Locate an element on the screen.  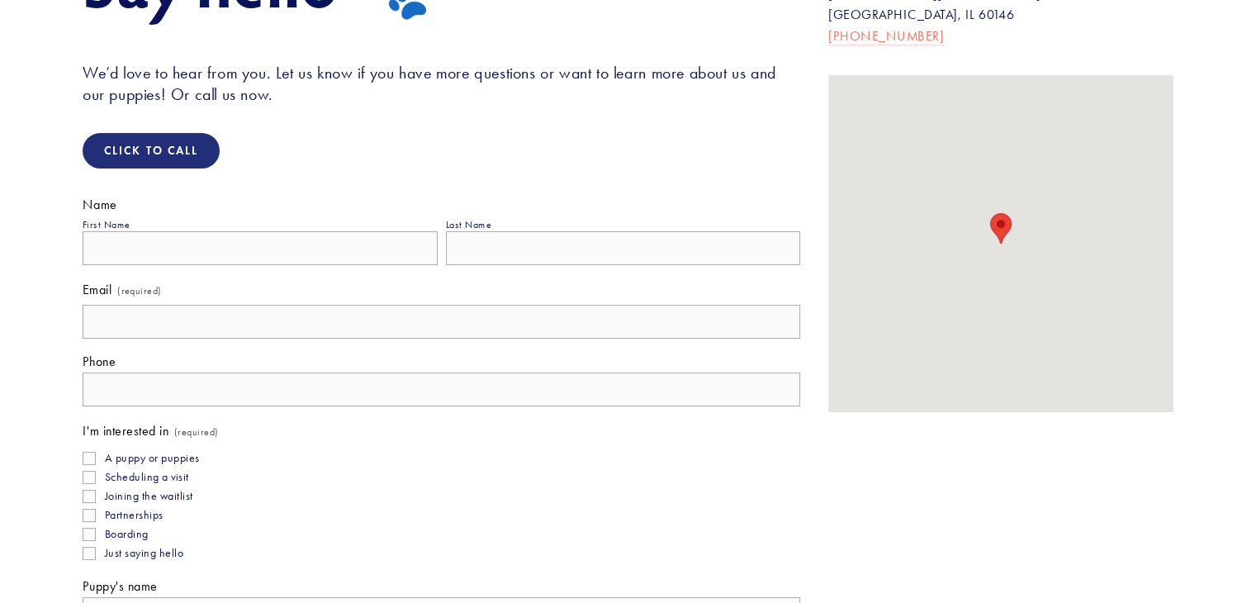
span: Email is located at coordinates (97, 289).